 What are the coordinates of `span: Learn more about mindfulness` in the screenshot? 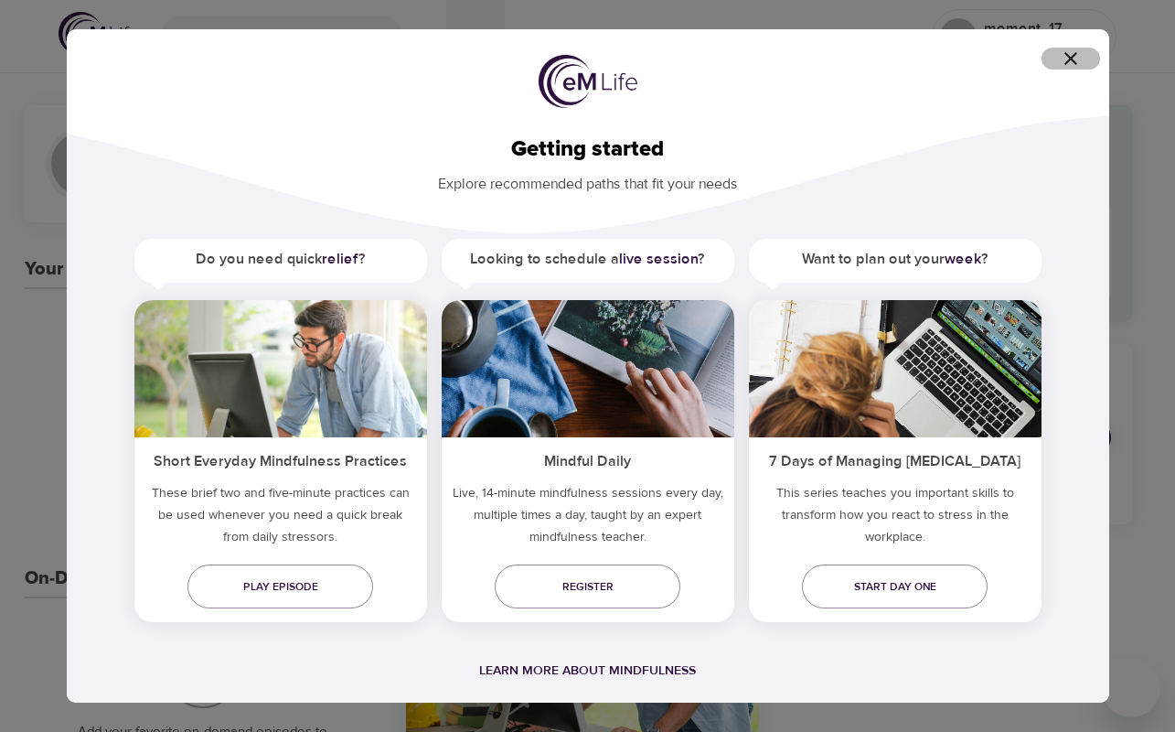 It's located at (587, 670).